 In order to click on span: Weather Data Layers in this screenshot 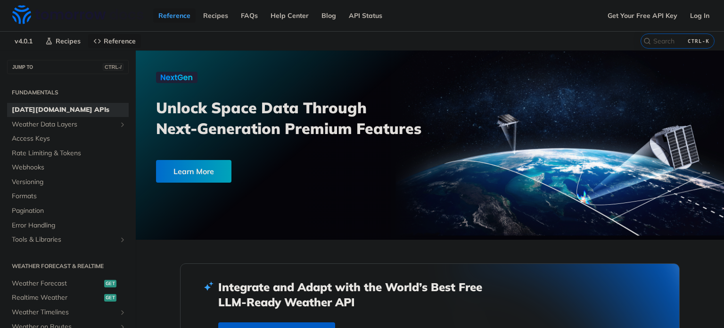, I will do `click(64, 124)`.